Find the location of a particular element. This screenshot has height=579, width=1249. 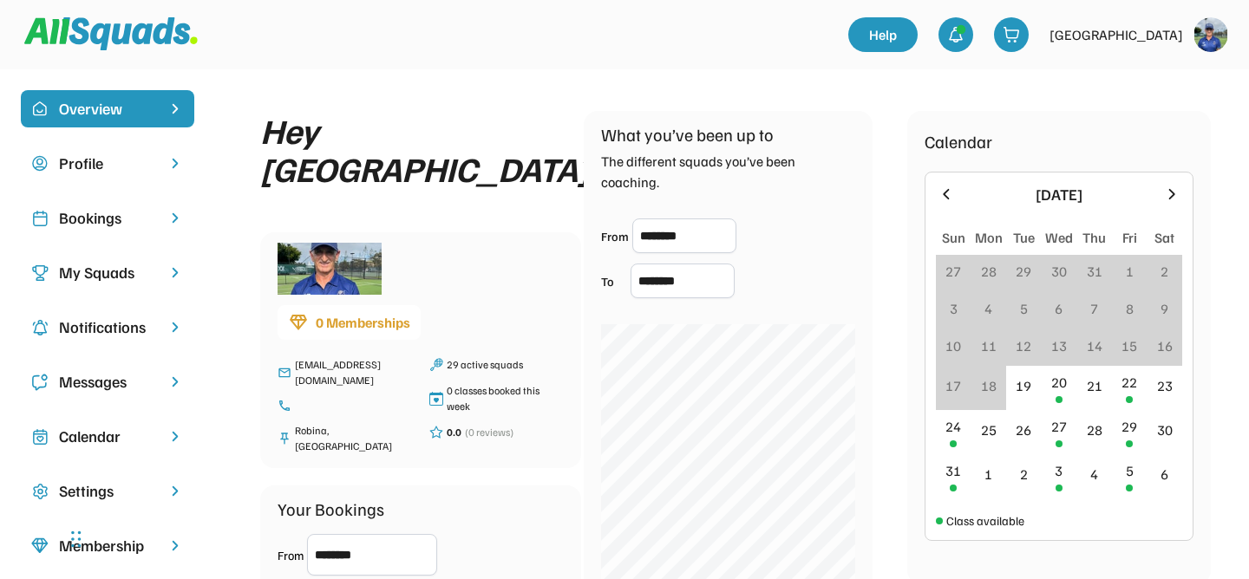

div: 0 classes booked this week is located at coordinates (505, 399).